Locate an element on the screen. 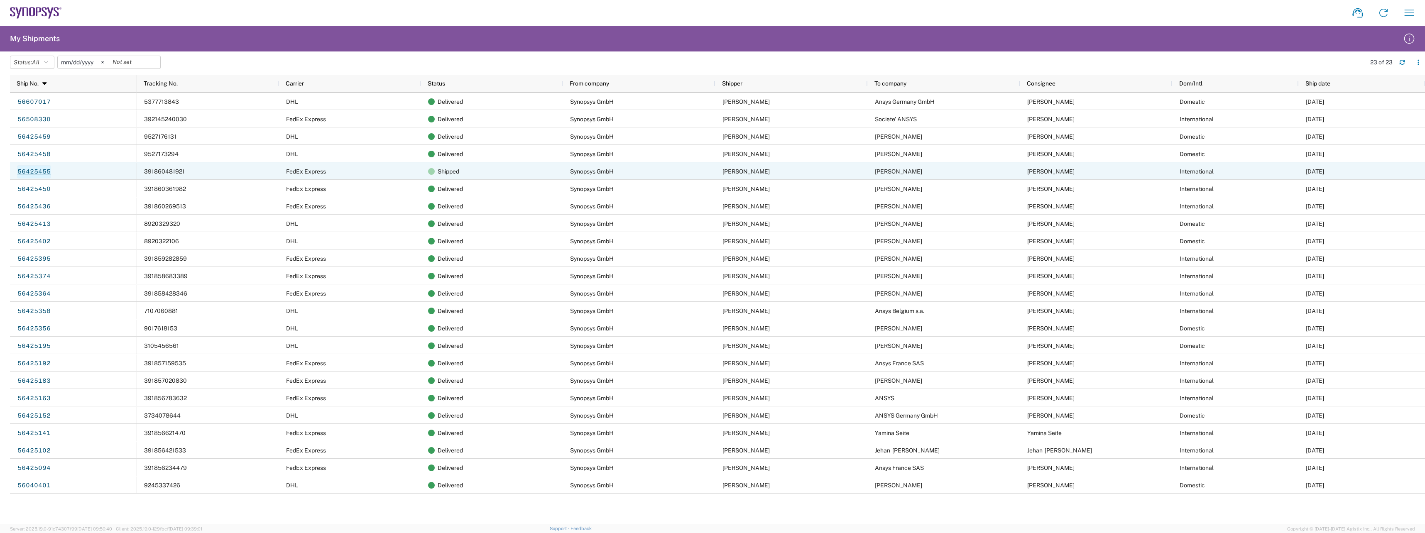 The image size is (1425, 533). a: 56425195 is located at coordinates (34, 346).